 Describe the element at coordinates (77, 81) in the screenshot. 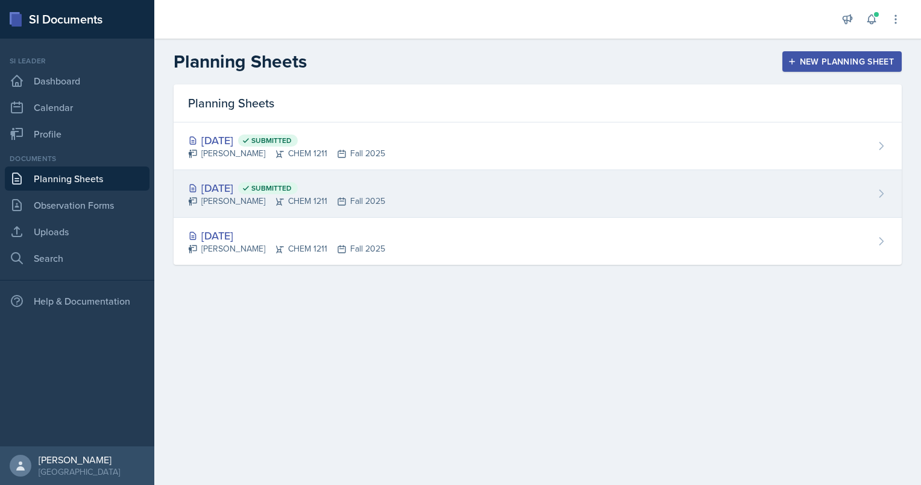

I see `a: Dashboard` at that location.